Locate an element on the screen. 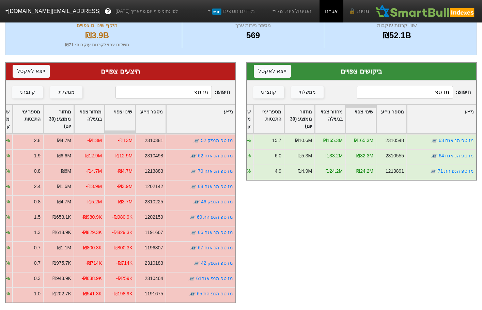 The width and height of the screenshot is (482, 310). div: ₪5.3M is located at coordinates (305, 156).